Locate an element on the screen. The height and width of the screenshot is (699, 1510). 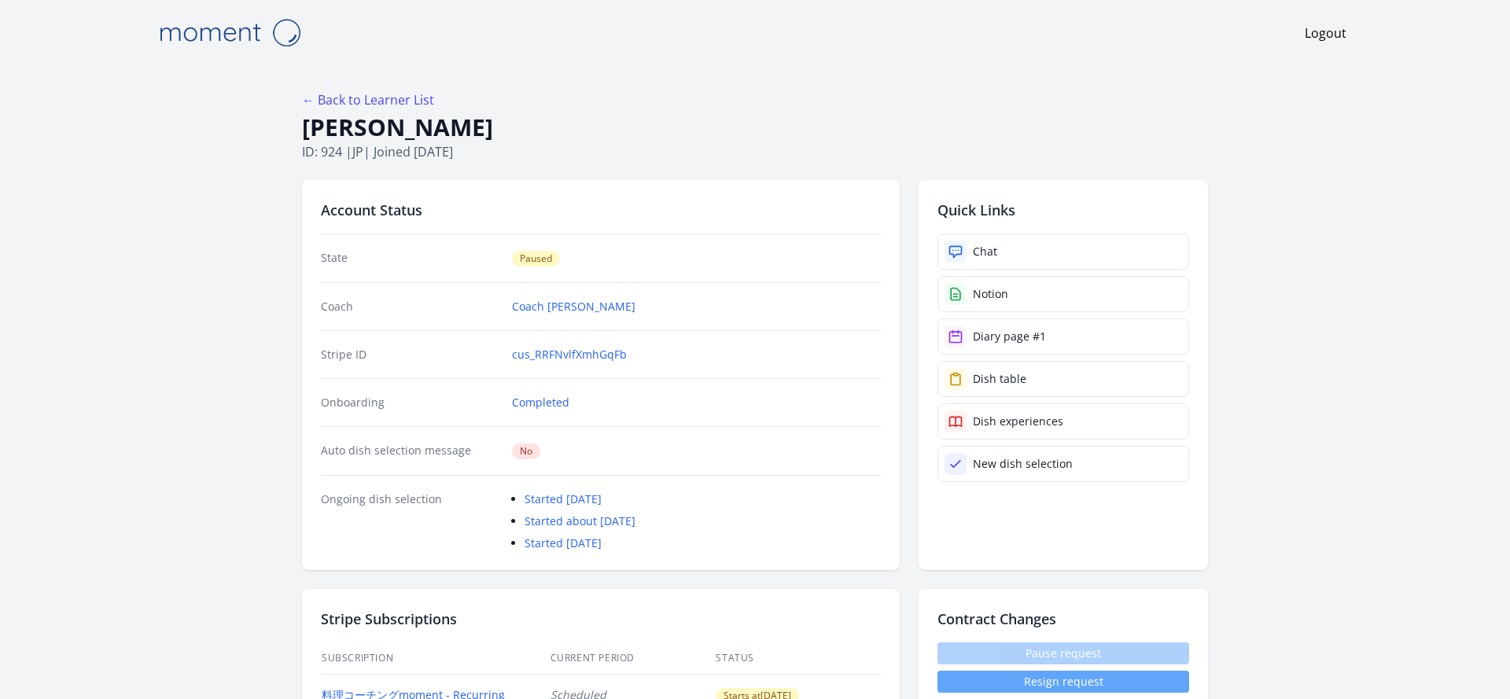
div: Diary page #1 is located at coordinates (1009, 337).